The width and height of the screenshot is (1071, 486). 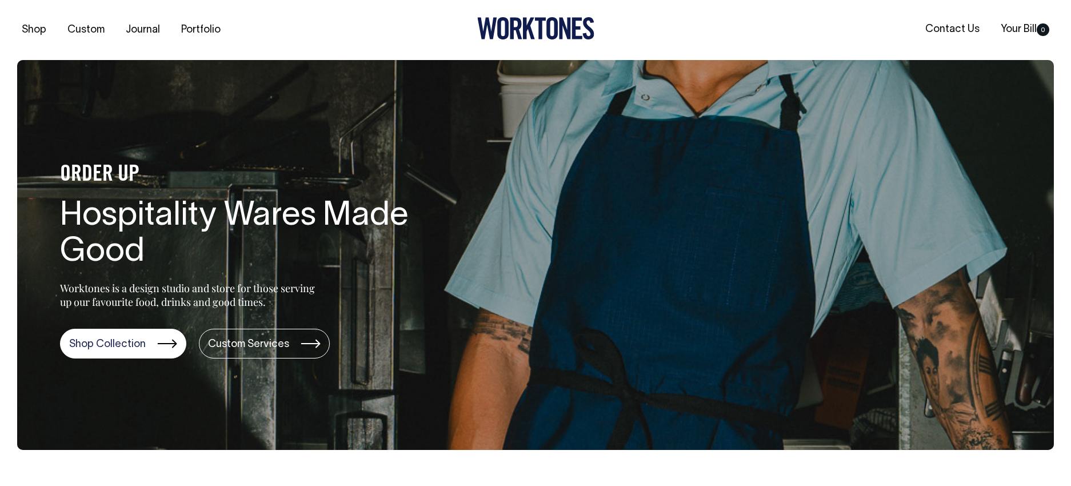 I want to click on h4: ORDER UP, so click(x=243, y=175).